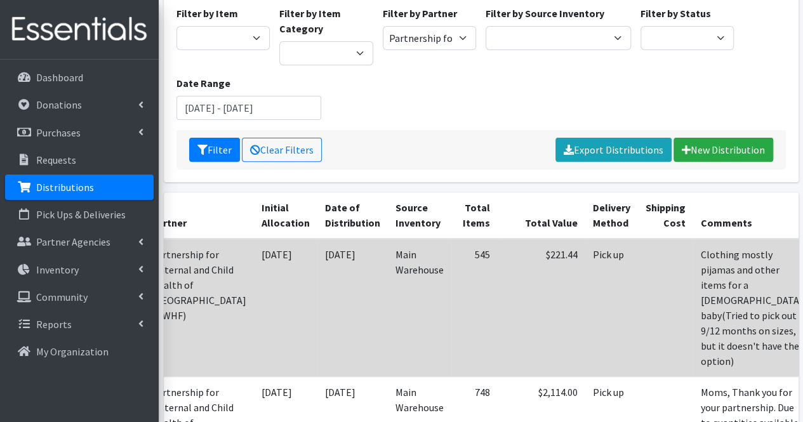 The image size is (803, 422). I want to click on a: Pick Ups & Deliveries, so click(79, 215).